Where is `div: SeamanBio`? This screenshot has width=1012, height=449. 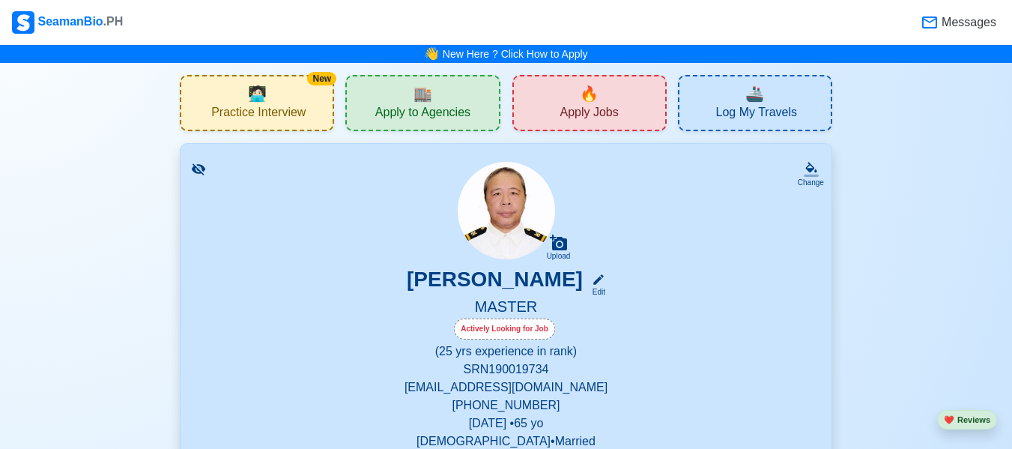
div: SeamanBio is located at coordinates (67, 22).